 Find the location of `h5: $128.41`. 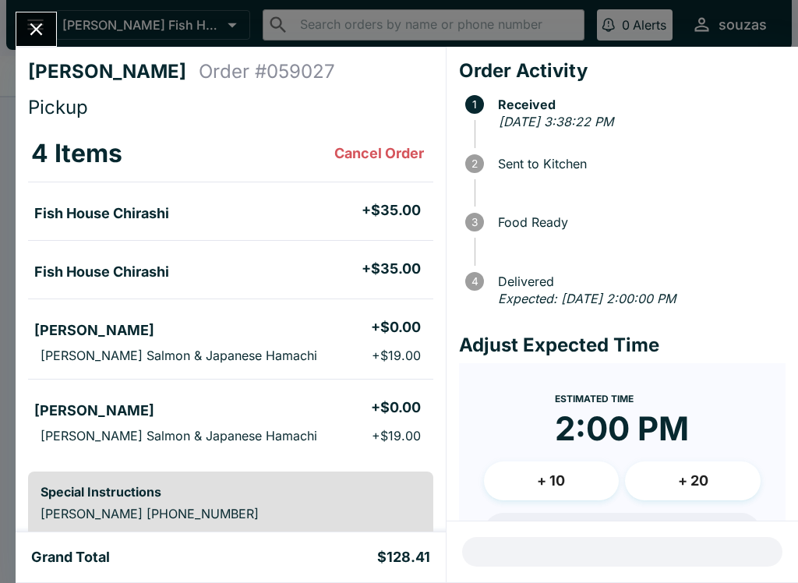

h5: $128.41 is located at coordinates (403, 557).